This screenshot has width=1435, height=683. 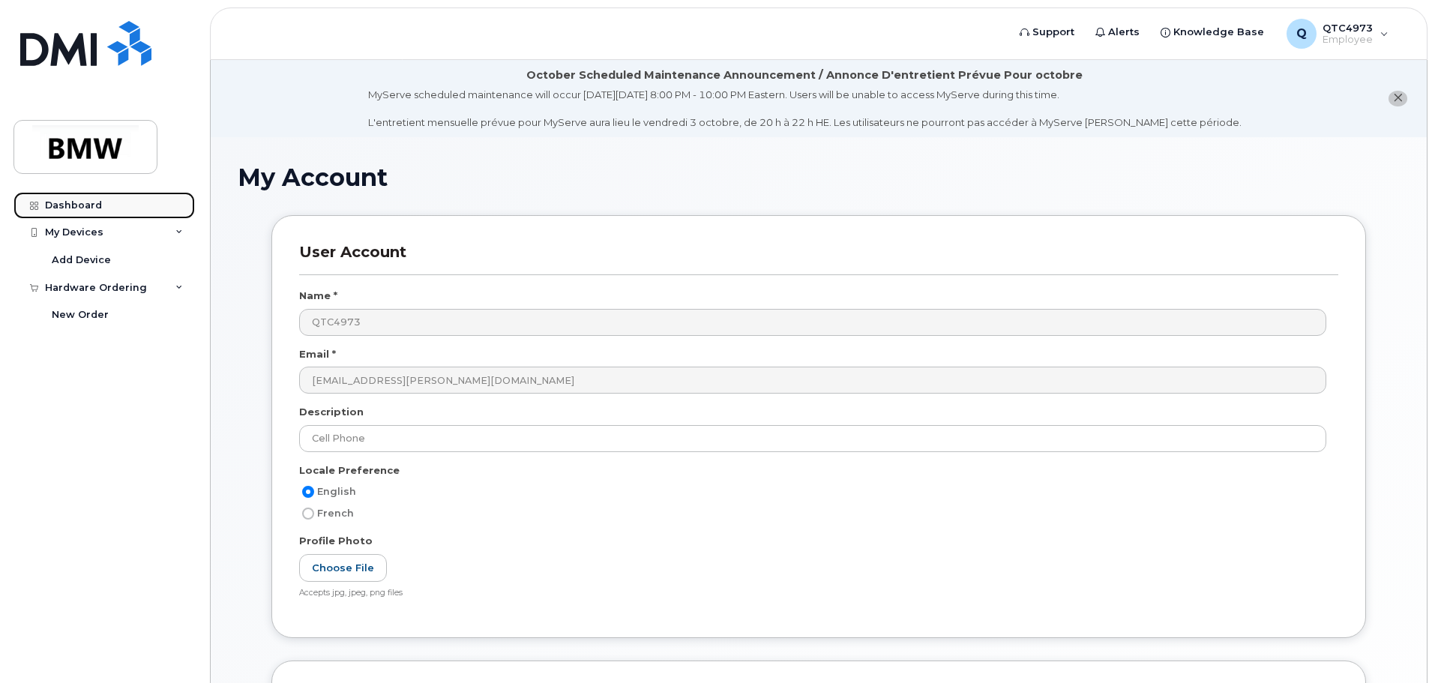 What do you see at coordinates (331, 412) in the screenshot?
I see `label: Description` at bounding box center [331, 412].